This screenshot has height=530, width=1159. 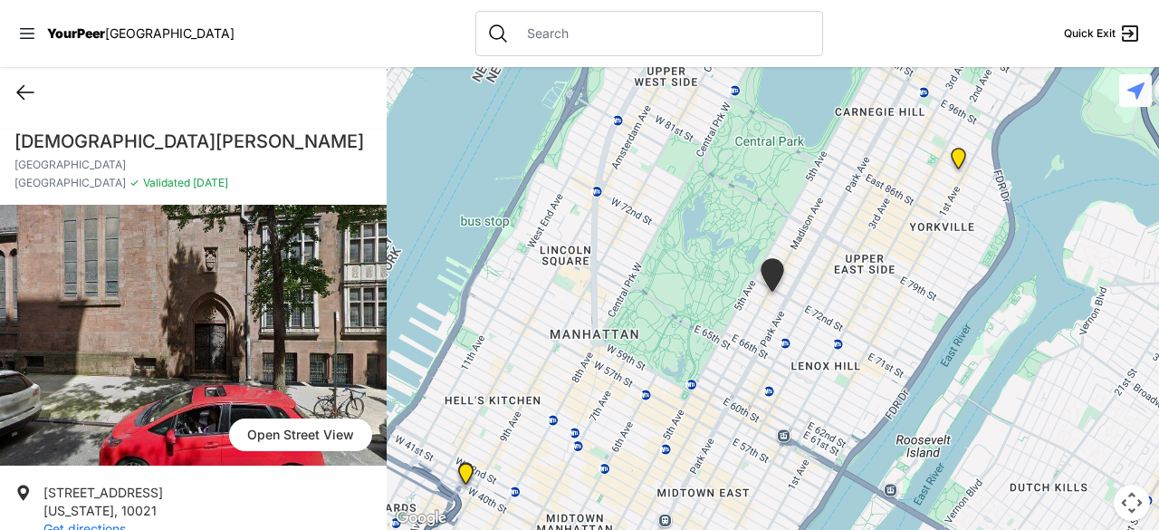 What do you see at coordinates (958, 162) in the screenshot?
I see `div: Avenue Church` at bounding box center [958, 162].